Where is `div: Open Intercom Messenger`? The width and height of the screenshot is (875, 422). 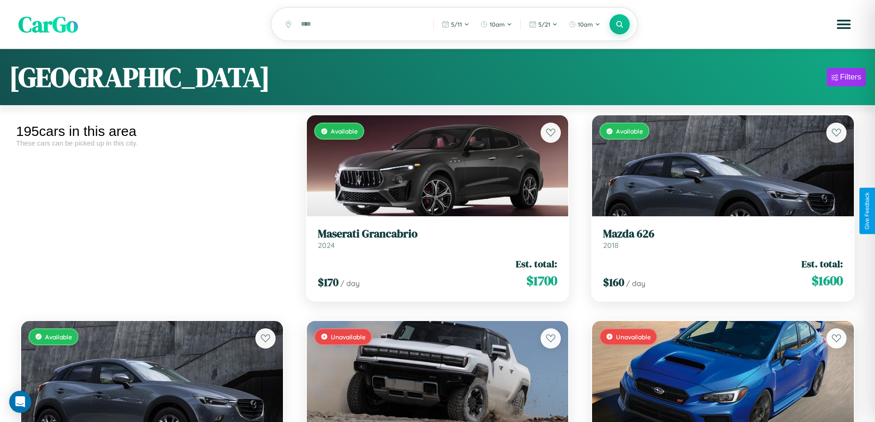 div: Open Intercom Messenger is located at coordinates (20, 402).